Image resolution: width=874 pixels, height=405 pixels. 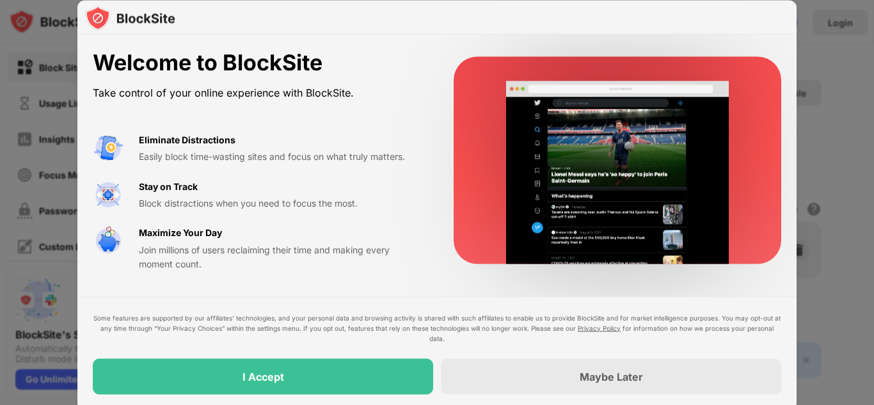 I want to click on div: Welcome to BlockSite, so click(x=258, y=63).